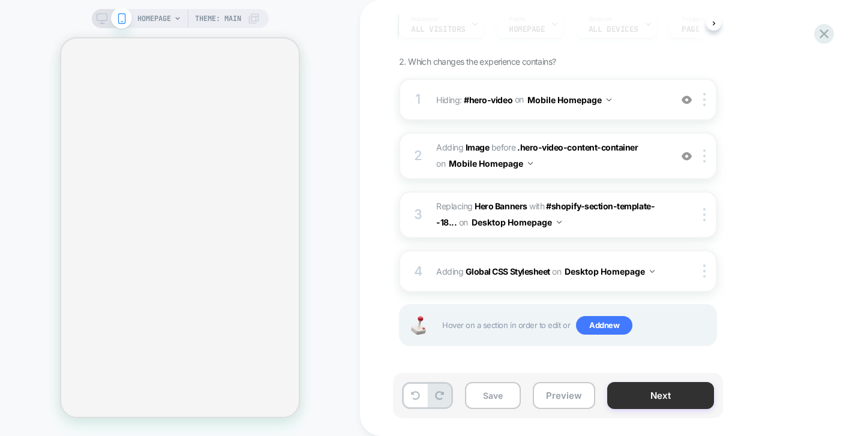  I want to click on span: #hero-video, so click(488, 99).